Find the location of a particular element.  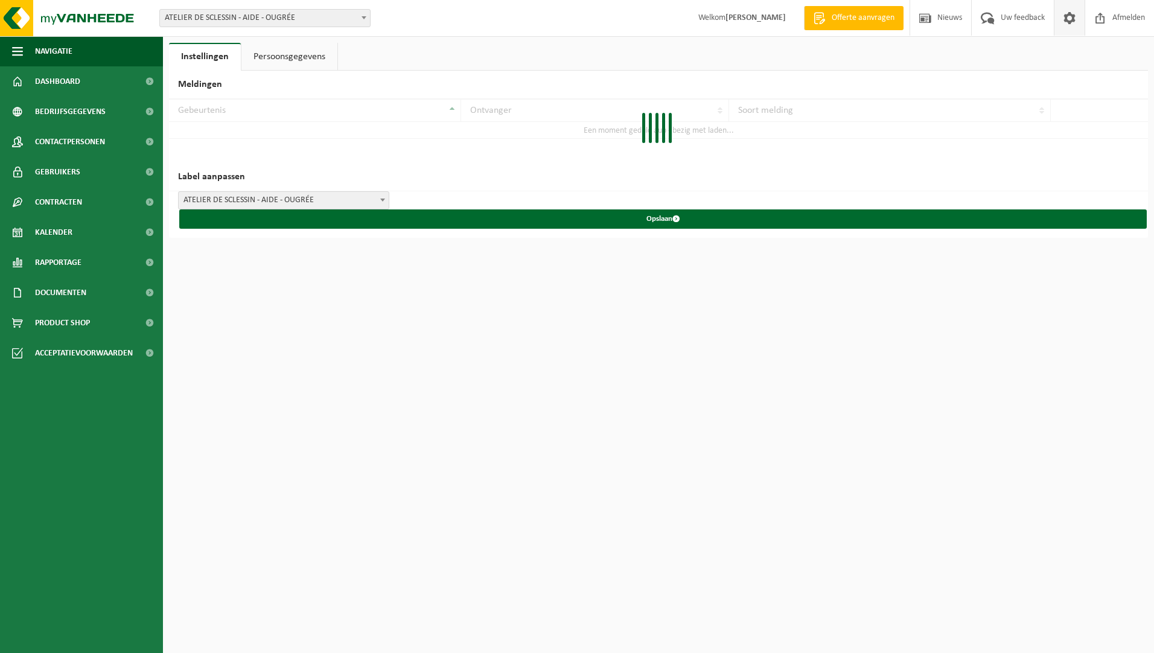

span: Offerte aanvragen is located at coordinates (863, 18).